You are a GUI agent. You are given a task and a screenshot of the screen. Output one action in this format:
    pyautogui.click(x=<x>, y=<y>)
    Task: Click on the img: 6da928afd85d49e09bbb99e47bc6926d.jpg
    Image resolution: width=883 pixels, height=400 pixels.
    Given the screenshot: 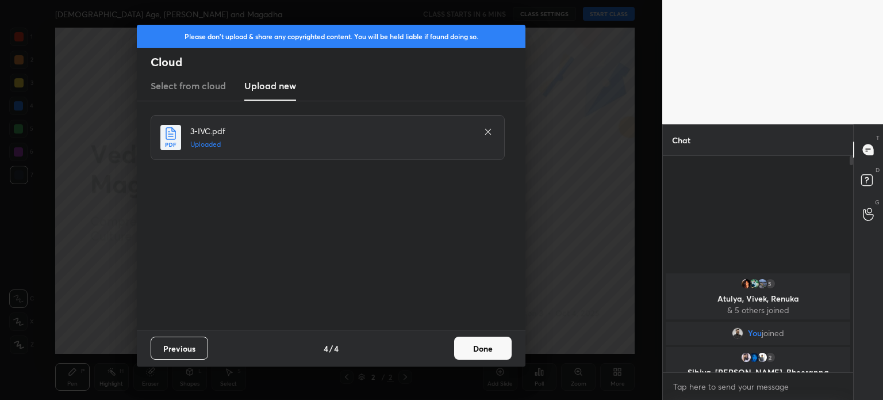 What is the action you would take?
    pyautogui.click(x=763, y=357)
    